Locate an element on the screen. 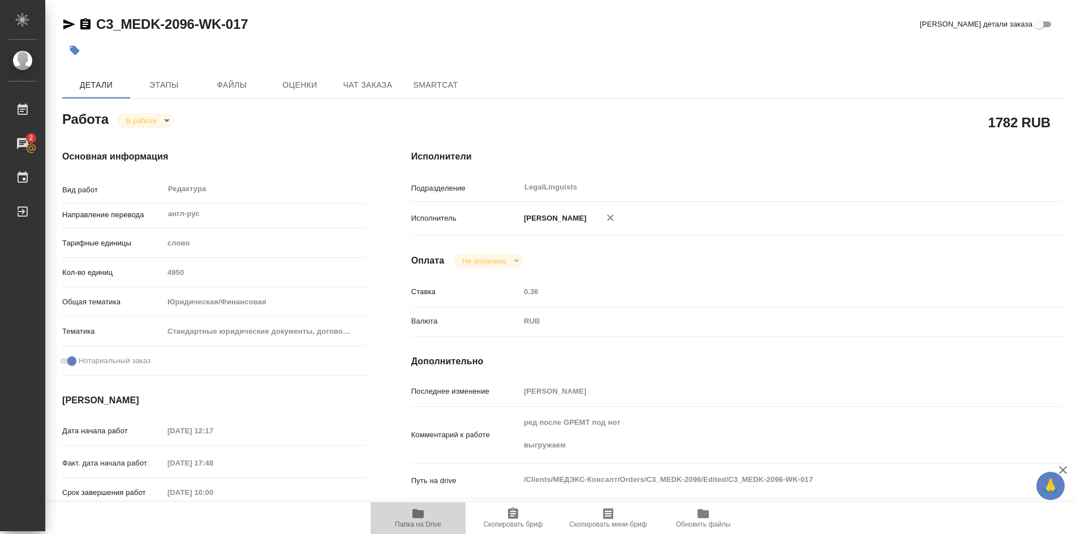  p: Валюта is located at coordinates (466, 321).